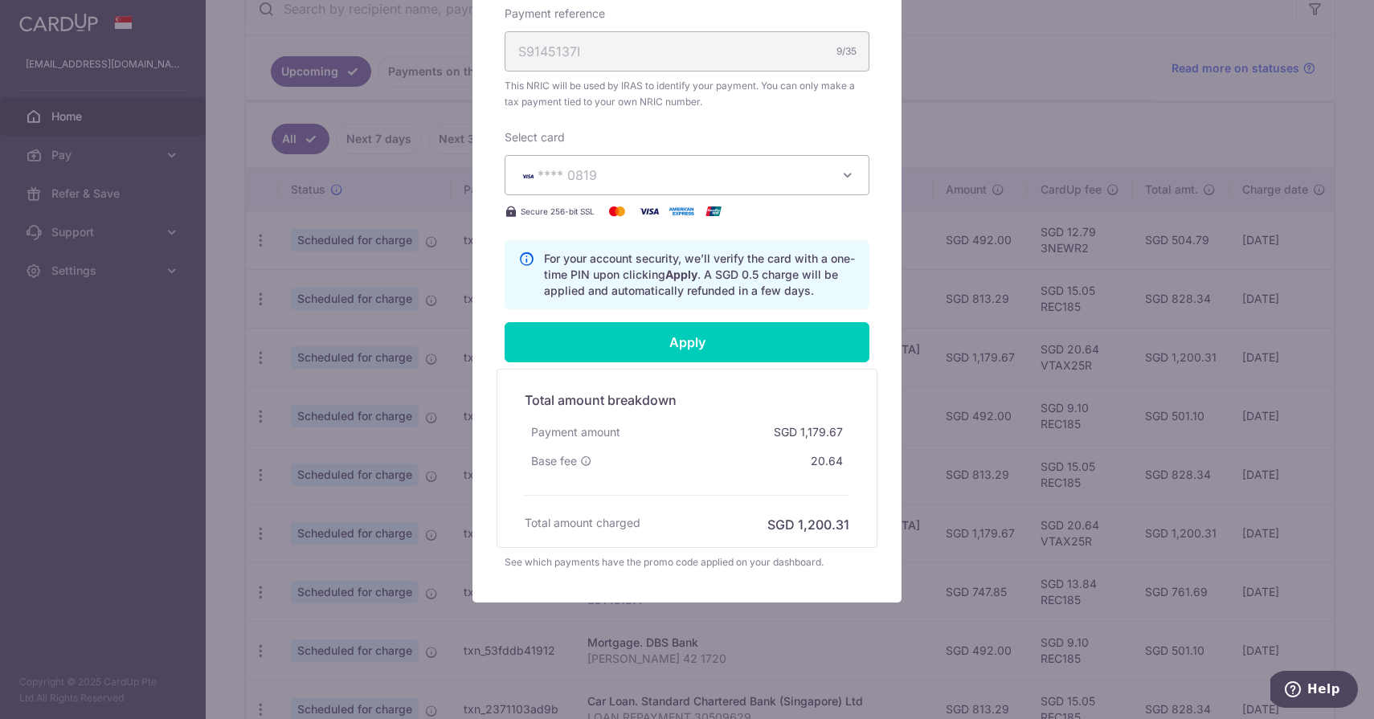  I want to click on img: UnionPay, so click(714, 211).